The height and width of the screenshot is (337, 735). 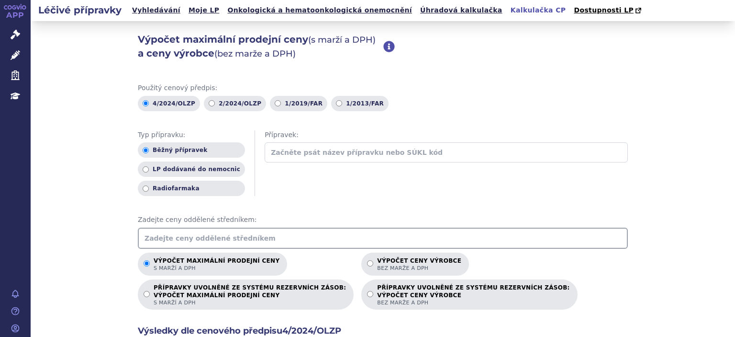 What do you see at coordinates (250, 295) in the screenshot?
I see `strong: VÝPOČET MAXIMÁLNÍ PRODEJNÍ CENY` at bounding box center [250, 295].